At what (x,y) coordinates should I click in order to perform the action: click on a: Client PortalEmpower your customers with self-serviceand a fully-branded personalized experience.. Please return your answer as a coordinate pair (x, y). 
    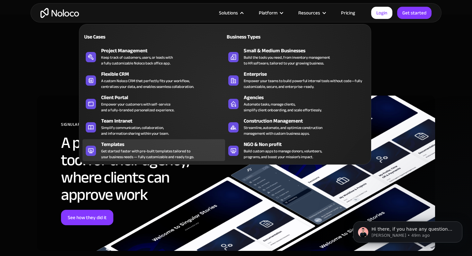
    Looking at the image, I should click on (154, 103).